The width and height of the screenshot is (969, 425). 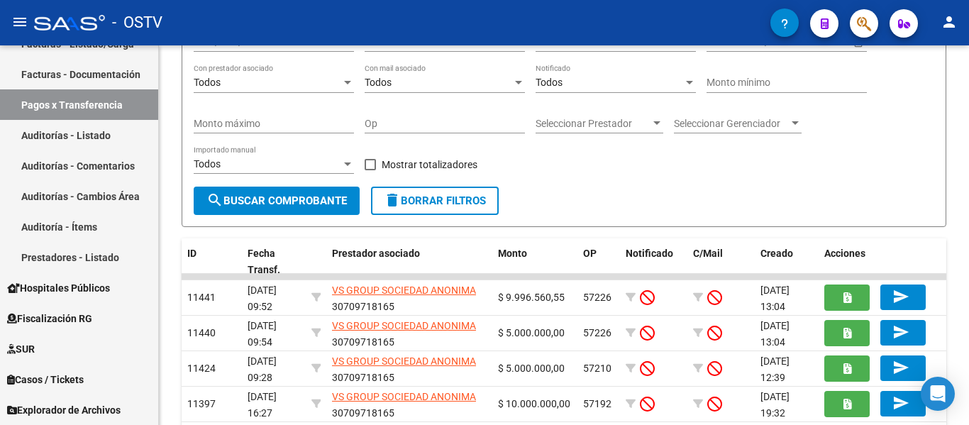 What do you see at coordinates (201, 297) in the screenshot?
I see `span: 11441` at bounding box center [201, 297].